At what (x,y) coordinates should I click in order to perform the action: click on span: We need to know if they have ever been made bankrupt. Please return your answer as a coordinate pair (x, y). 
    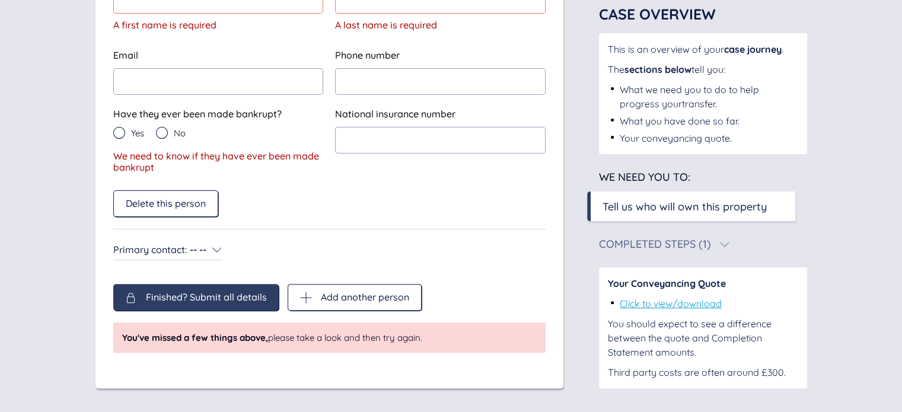
    Looking at the image, I should click on (216, 161).